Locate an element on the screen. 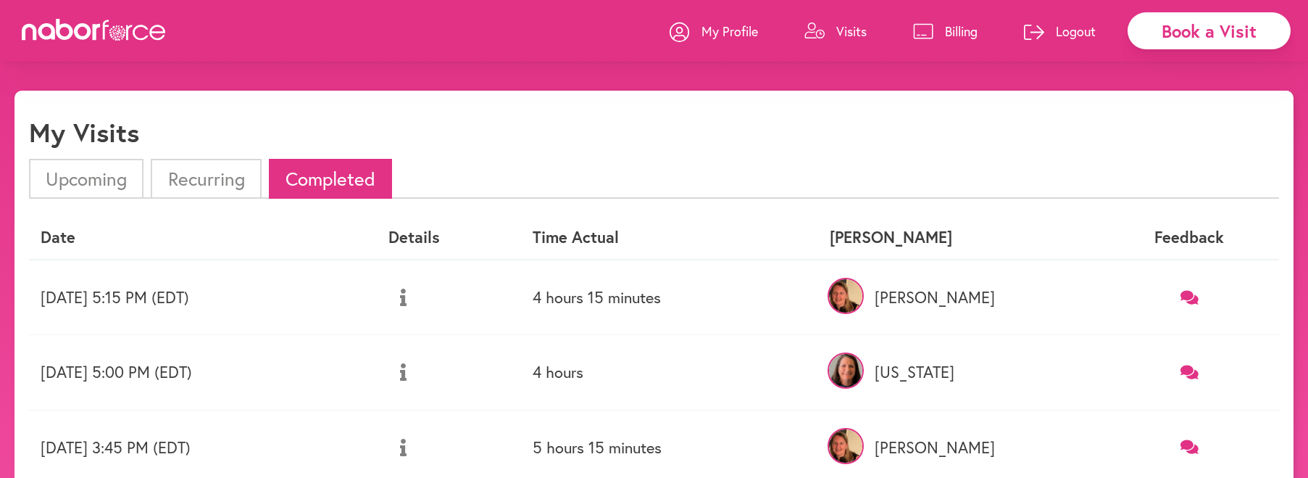 Image resolution: width=1308 pixels, height=478 pixels. a: Visits is located at coordinates (836, 31).